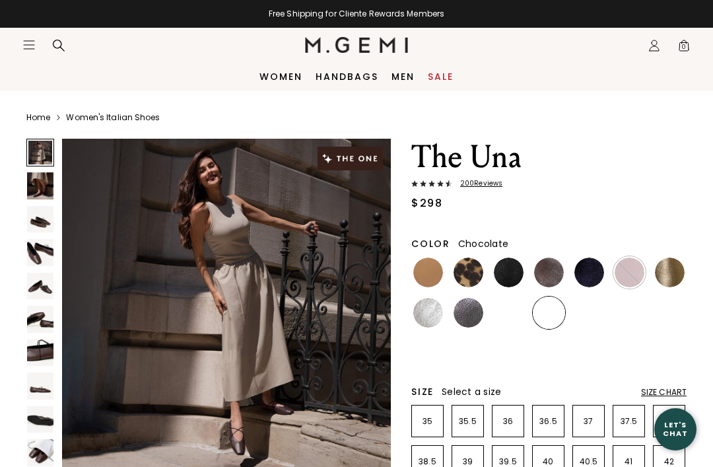 The height and width of the screenshot is (467, 713). What do you see at coordinates (588, 421) in the screenshot?
I see `p: 37` at bounding box center [588, 421].